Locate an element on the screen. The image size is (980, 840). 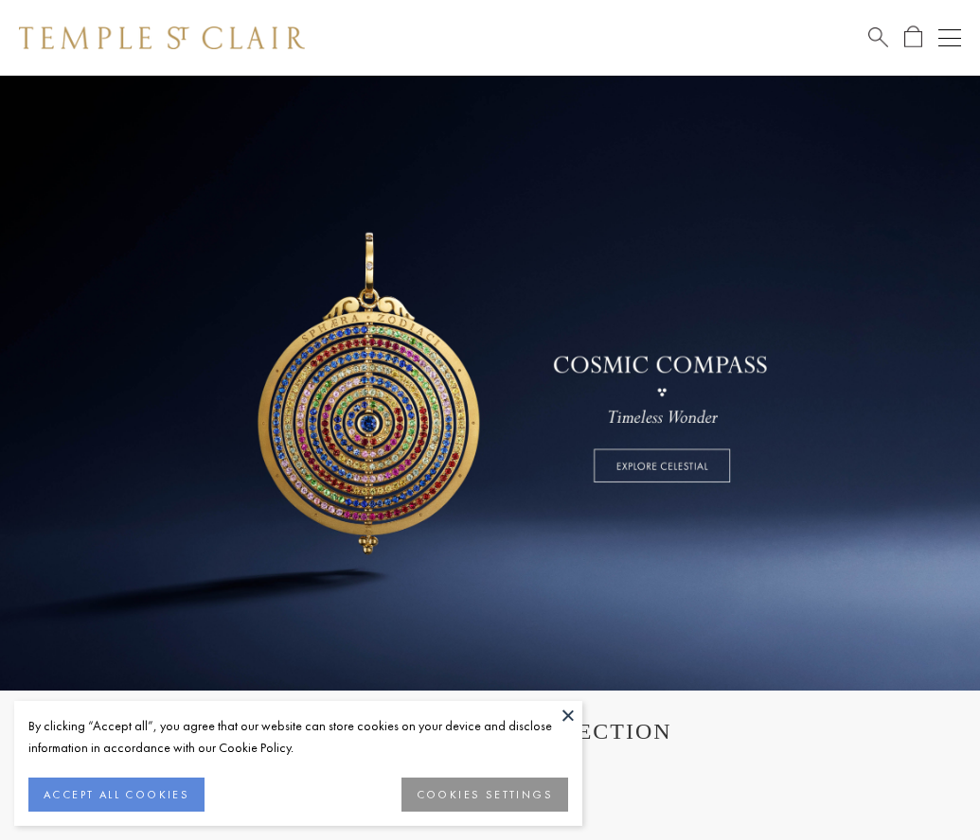
a: Open Shopping Bag is located at coordinates (912, 37).